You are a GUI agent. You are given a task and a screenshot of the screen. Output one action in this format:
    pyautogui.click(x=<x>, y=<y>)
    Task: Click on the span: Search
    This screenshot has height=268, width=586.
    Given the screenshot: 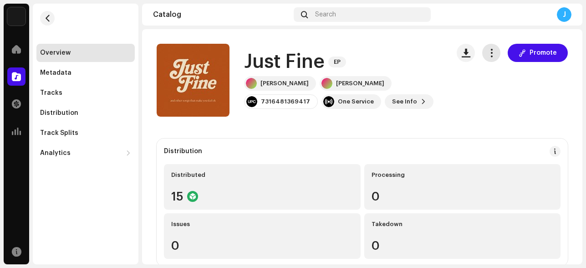 What is the action you would take?
    pyautogui.click(x=326, y=15)
    